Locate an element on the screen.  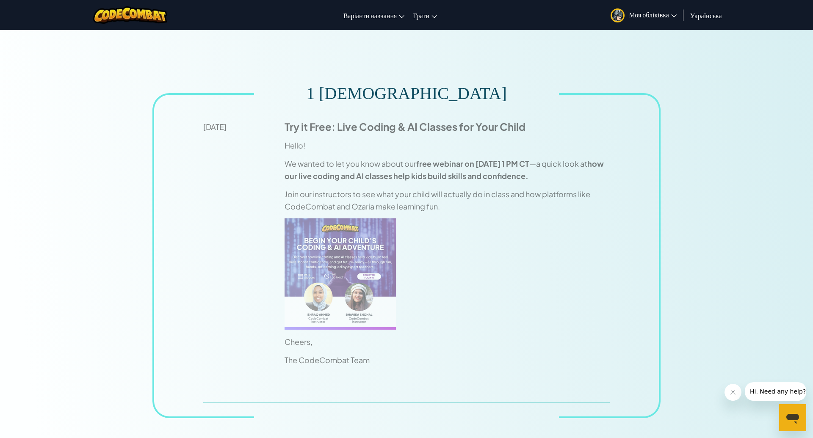
span: Варіанти навчання is located at coordinates (370, 15).